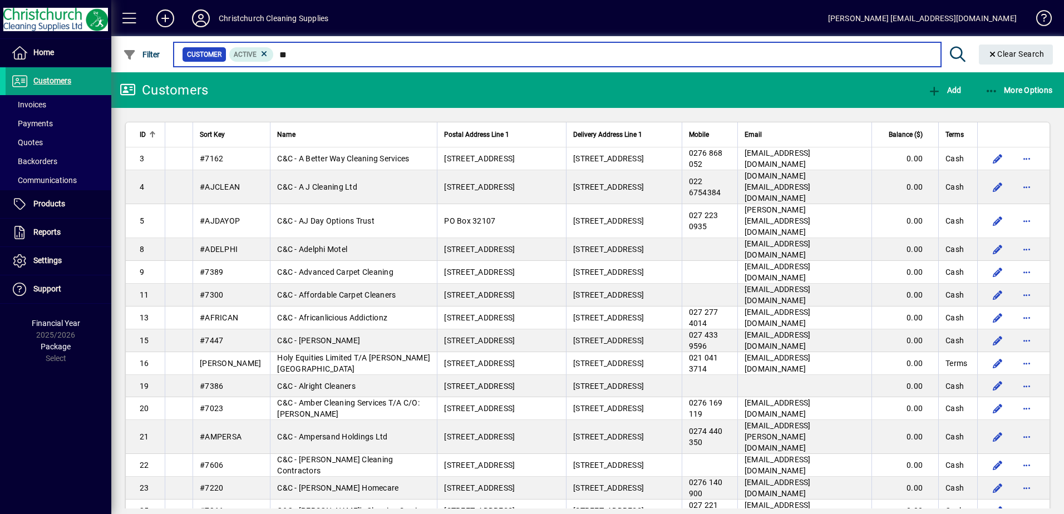  What do you see at coordinates (699, 135) in the screenshot?
I see `span: Mobile` at bounding box center [699, 135].